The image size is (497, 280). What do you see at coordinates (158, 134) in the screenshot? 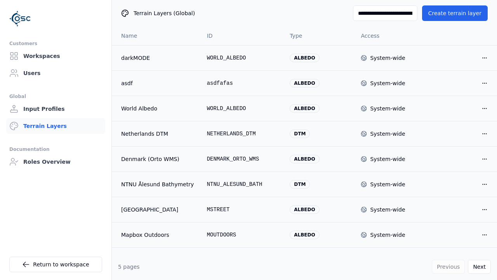
I see `div: Netherlands DTM` at bounding box center [158, 134].